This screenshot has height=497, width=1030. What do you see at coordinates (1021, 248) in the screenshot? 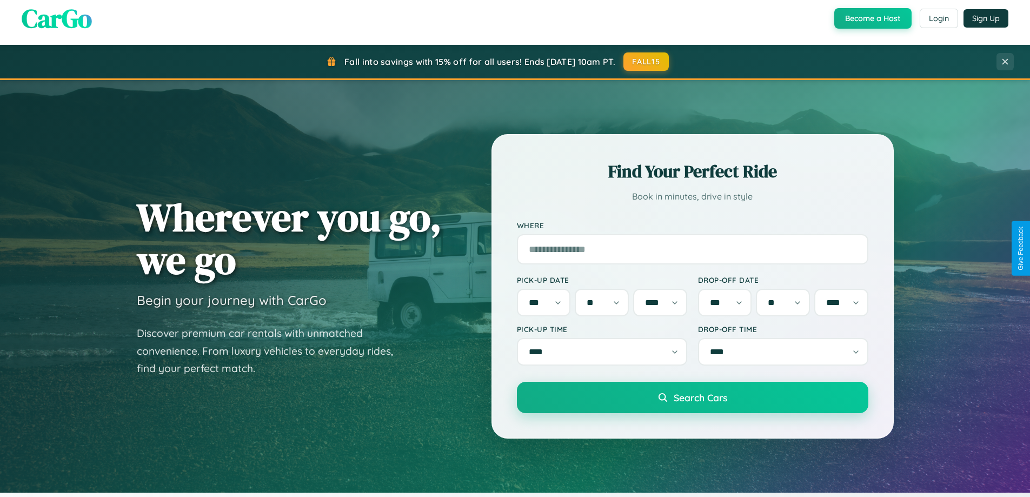
I see `div: Give Feedback` at bounding box center [1021, 248].